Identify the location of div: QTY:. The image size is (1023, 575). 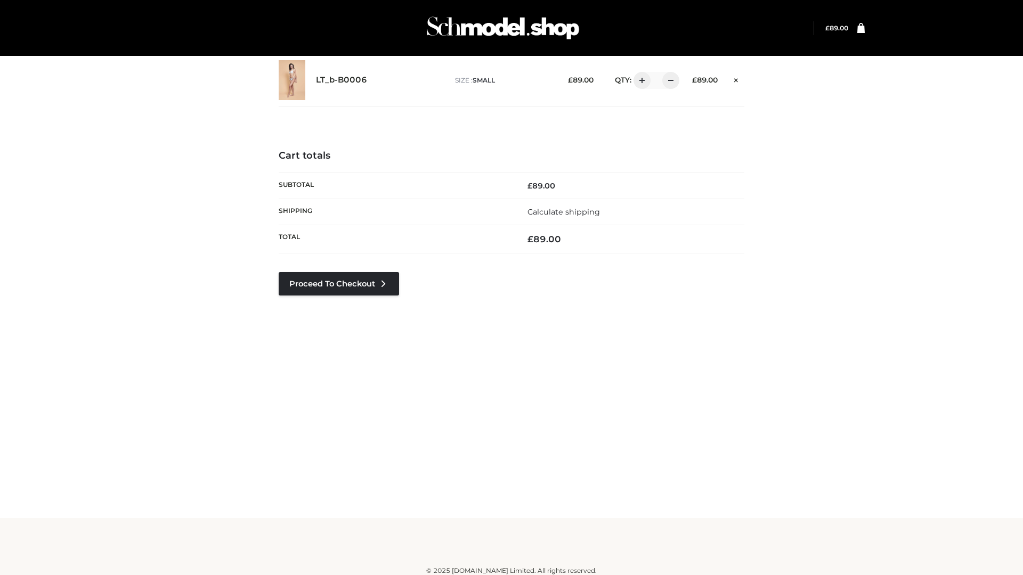
(640, 80).